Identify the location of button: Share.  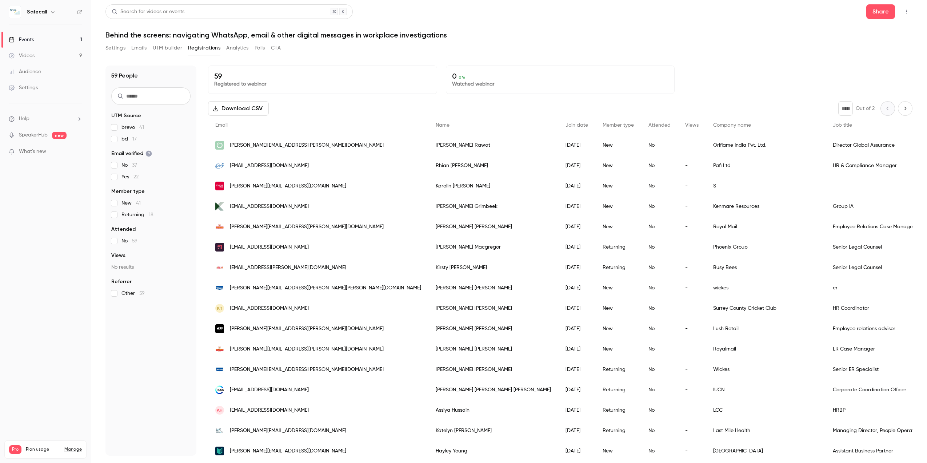
(881, 12).